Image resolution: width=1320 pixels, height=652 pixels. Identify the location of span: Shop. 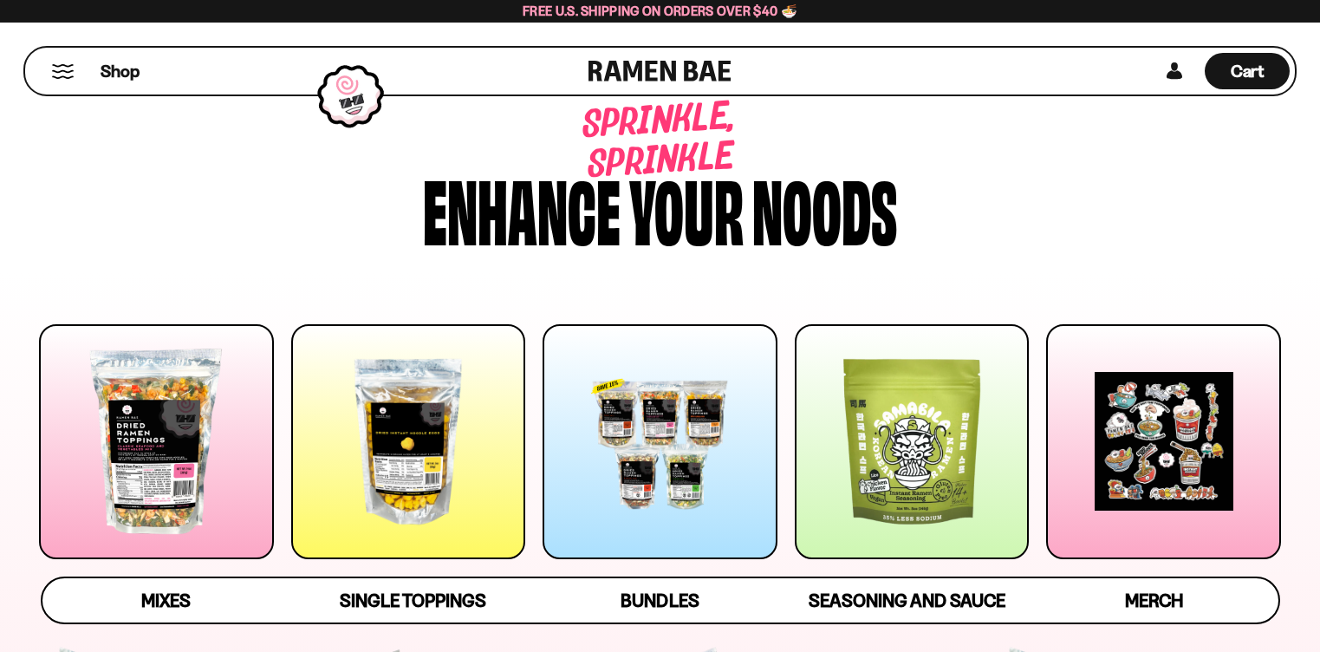
(120, 71).